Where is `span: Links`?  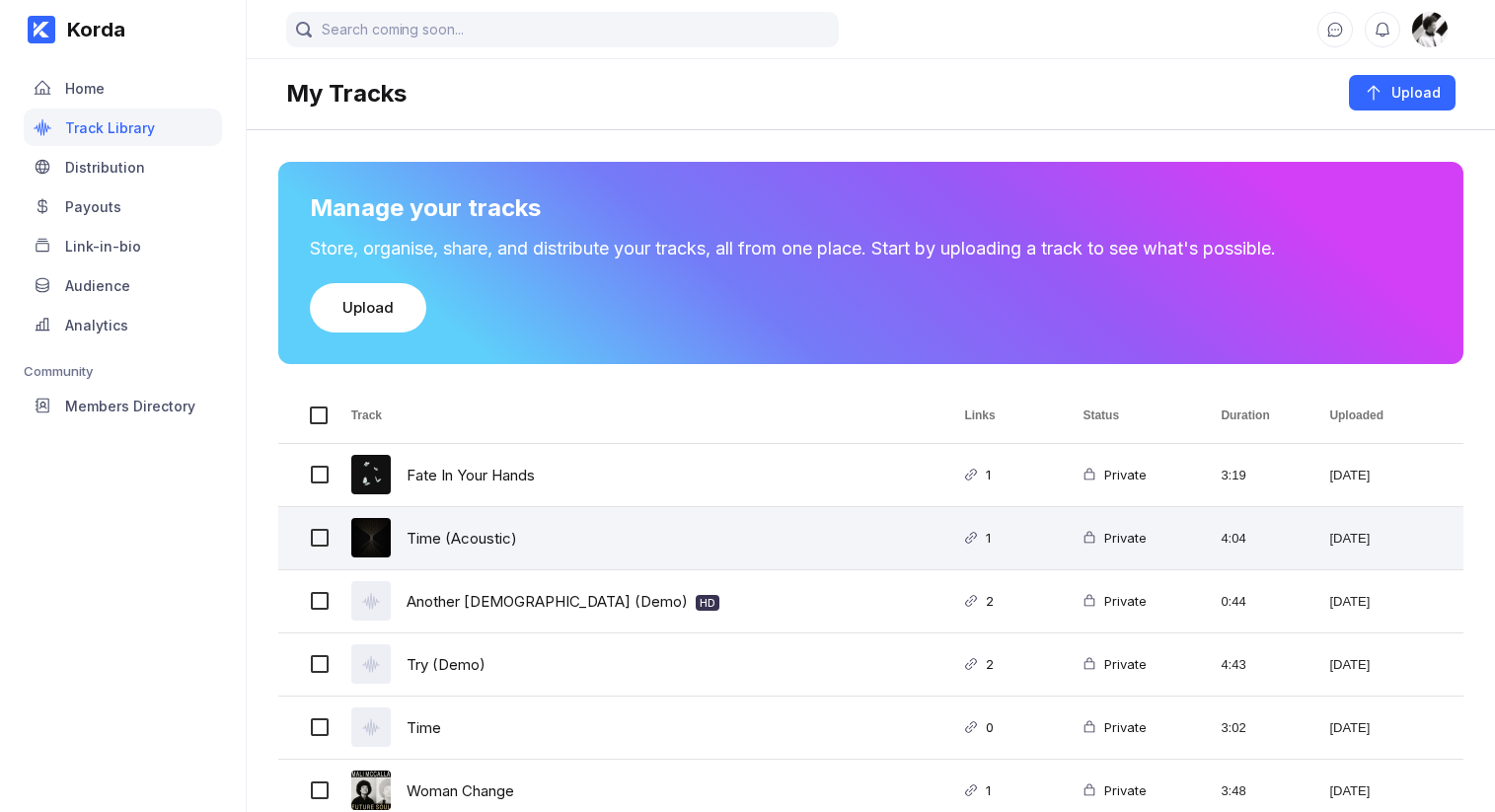
span: Links is located at coordinates (978, 415).